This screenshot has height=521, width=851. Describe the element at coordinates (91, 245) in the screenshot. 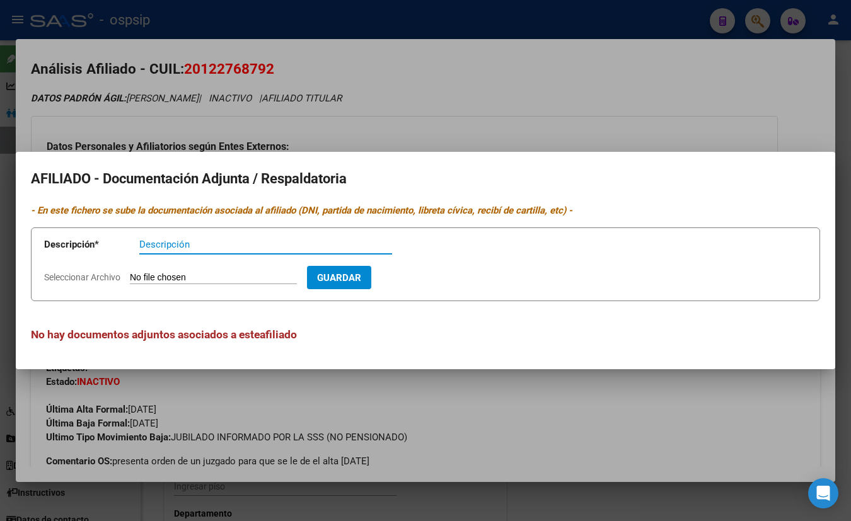

I see `p: Descripción` at that location.